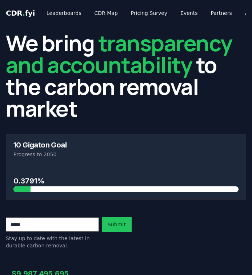 This screenshot has width=252, height=275. Describe the element at coordinates (52, 242) in the screenshot. I see `p: Stay up to date with the latest in durable carbon removal.` at that location.